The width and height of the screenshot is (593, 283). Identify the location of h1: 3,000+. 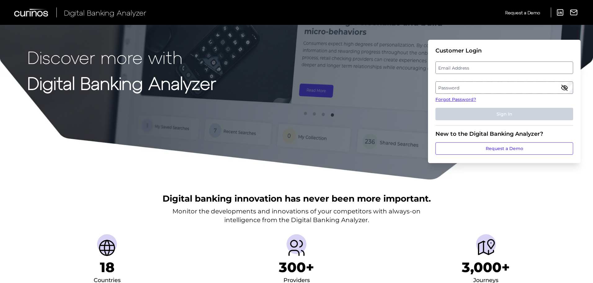
(486, 267).